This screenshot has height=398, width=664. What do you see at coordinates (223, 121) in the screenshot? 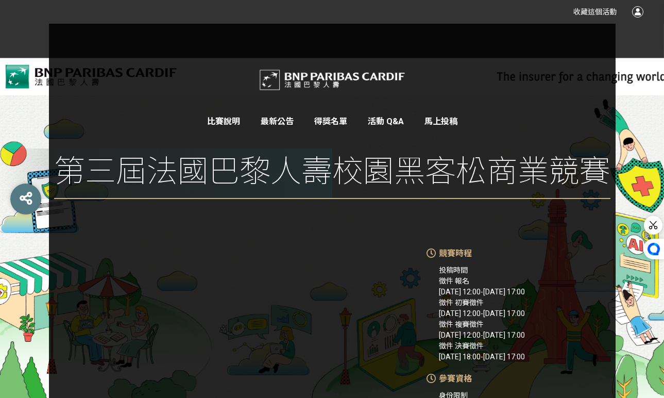
I see `a: 比賽說明` at bounding box center [223, 121].